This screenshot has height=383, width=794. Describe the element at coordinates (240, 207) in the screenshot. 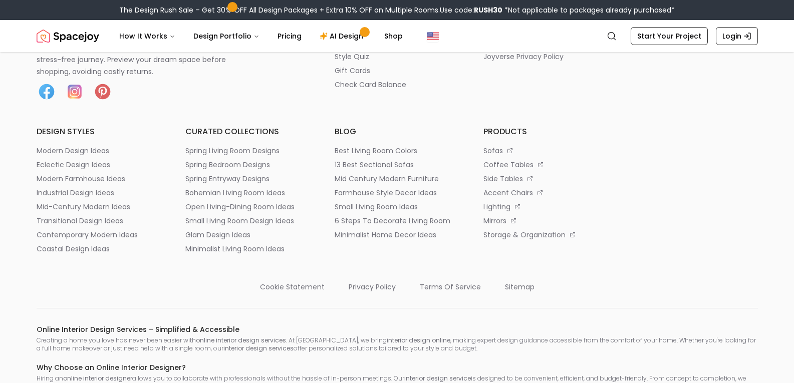

I see `p: open living-dining room ideas` at that location.